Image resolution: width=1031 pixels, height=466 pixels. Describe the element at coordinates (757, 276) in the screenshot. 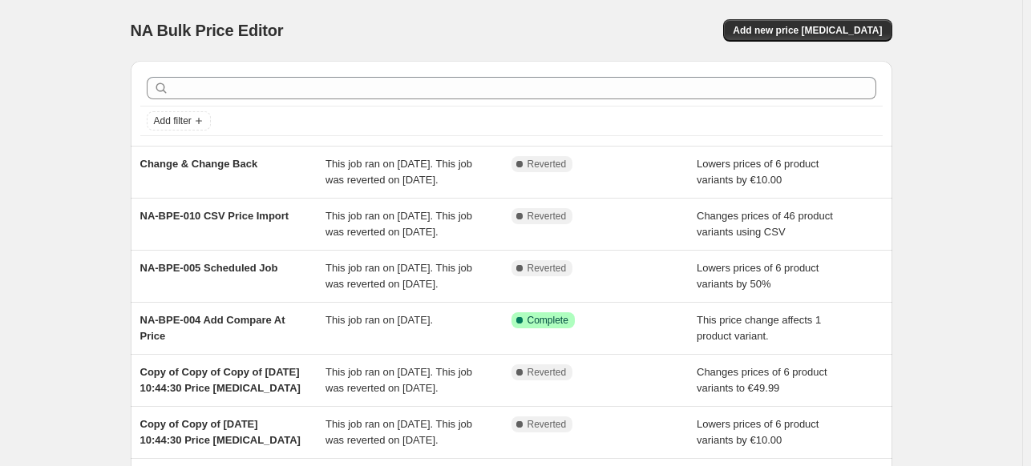

I see `span: Lowers prices of 6 product variants by 50%` at that location.